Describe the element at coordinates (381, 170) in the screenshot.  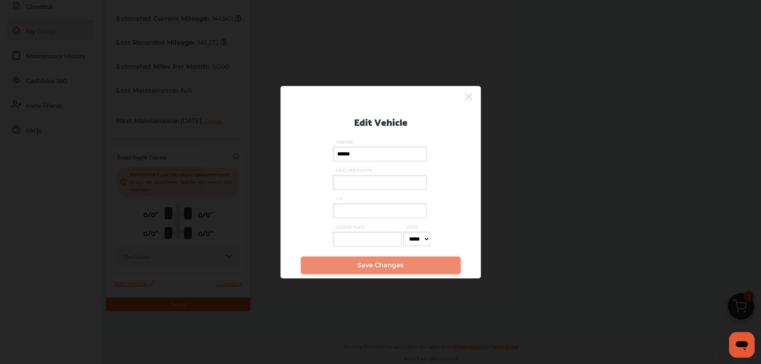
I see `span: MILES PER MONTH` at that location.